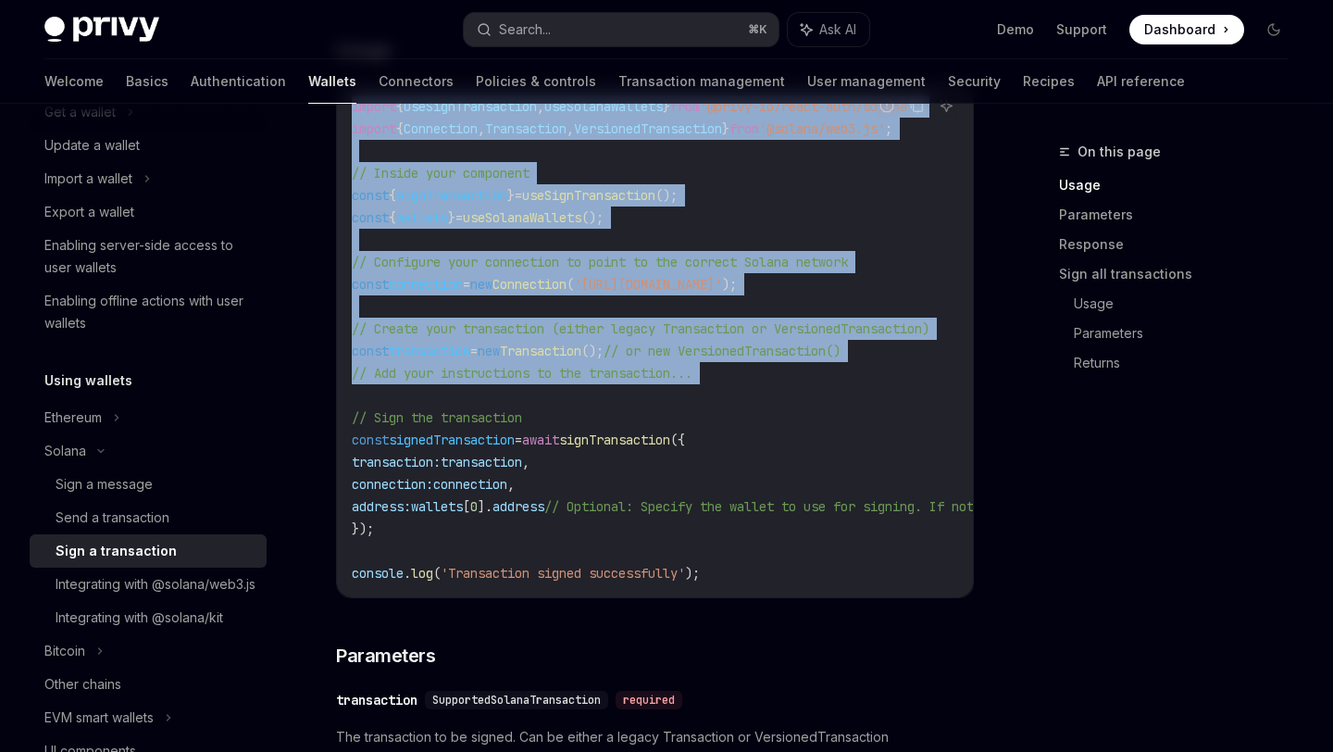 This screenshot has width=1333, height=752. I want to click on a: Authentication, so click(238, 81).